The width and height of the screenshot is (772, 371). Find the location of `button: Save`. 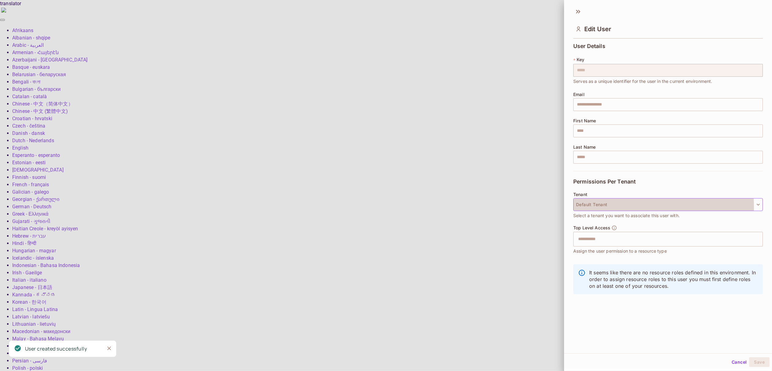

button: Save is located at coordinates (759, 362).